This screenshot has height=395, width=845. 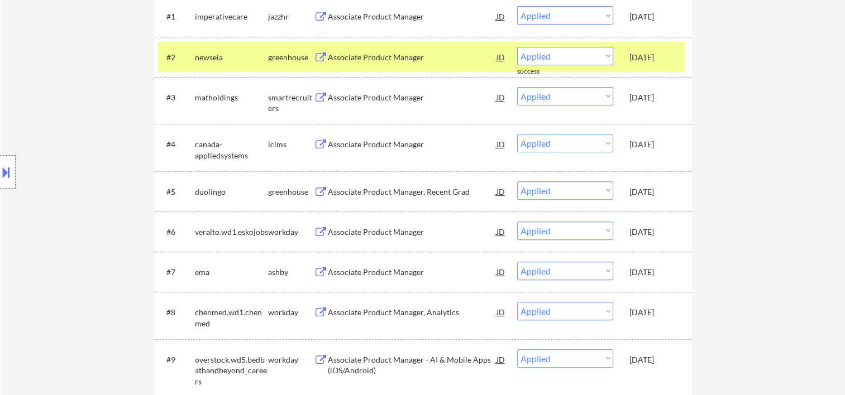 I want to click on div: ema, so click(x=231, y=272).